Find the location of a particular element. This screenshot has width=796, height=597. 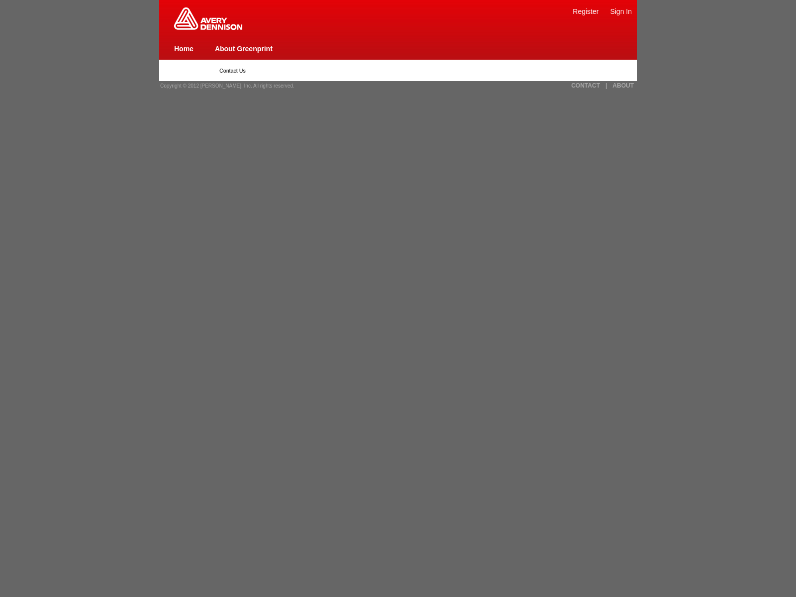

a: Register is located at coordinates (586, 11).